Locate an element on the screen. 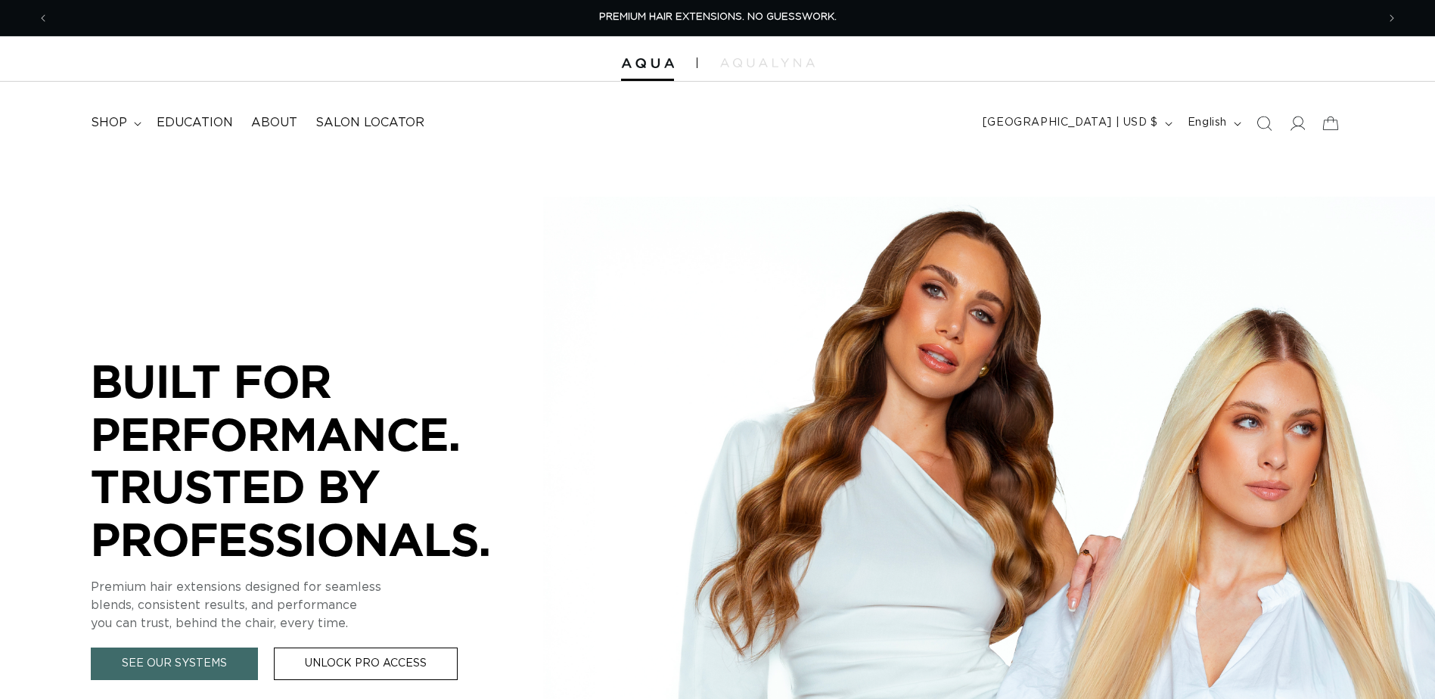 This screenshot has width=1435, height=699. span: About is located at coordinates (274, 123).